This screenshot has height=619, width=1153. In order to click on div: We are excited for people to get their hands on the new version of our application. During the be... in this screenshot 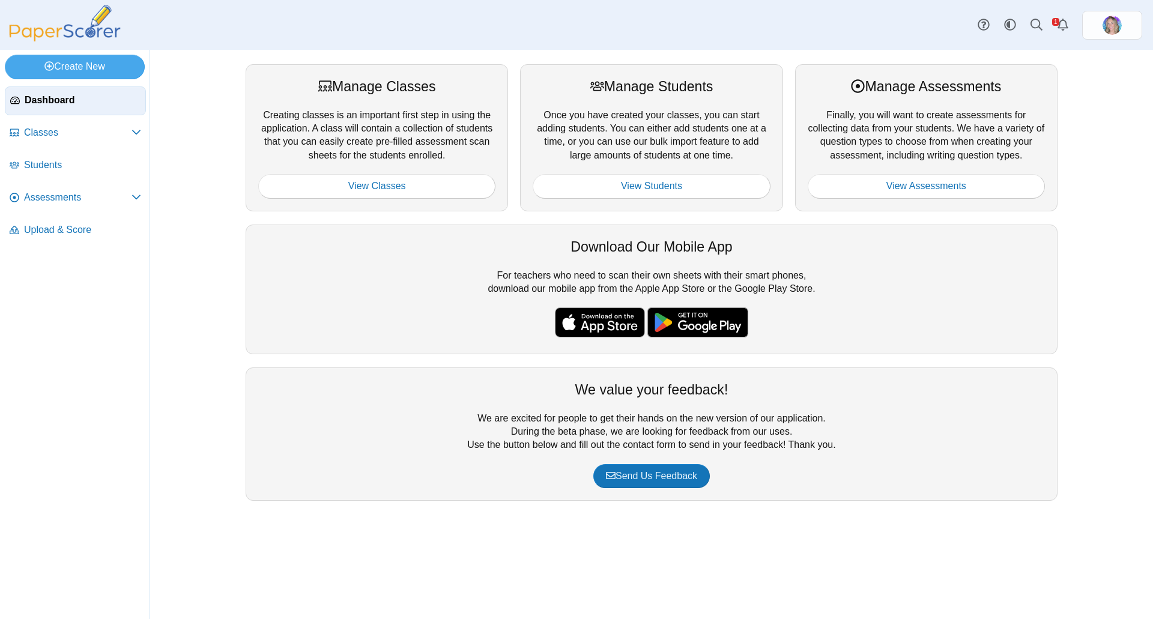, I will do `click(652, 434)`.